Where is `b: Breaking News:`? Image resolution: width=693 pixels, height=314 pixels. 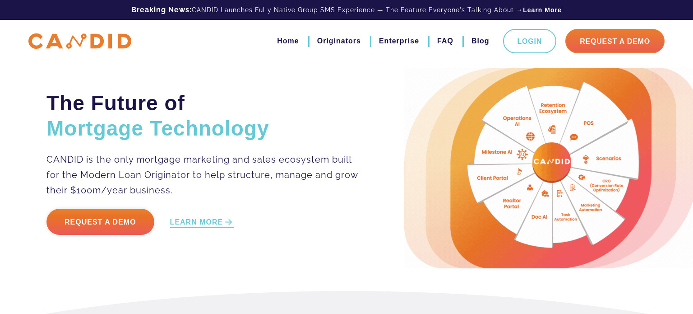
b: Breaking News: is located at coordinates (162, 9).